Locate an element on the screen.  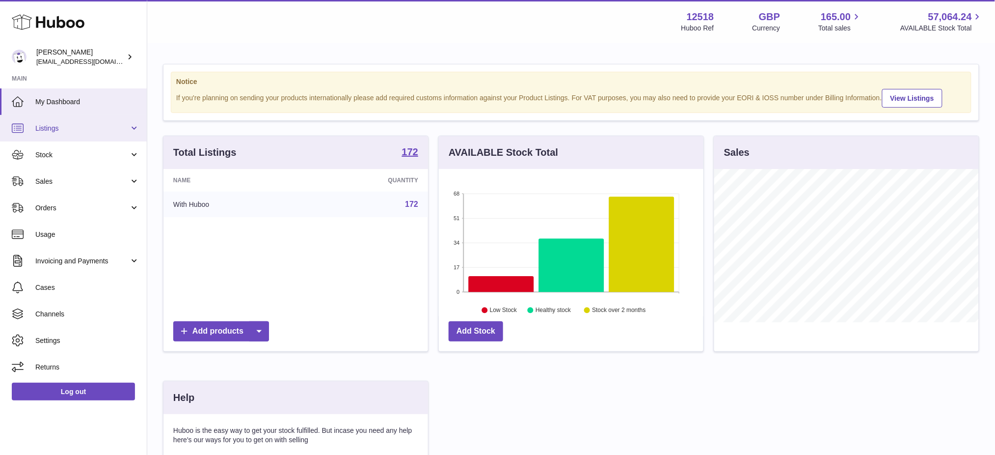
span: Sales is located at coordinates (82, 181).